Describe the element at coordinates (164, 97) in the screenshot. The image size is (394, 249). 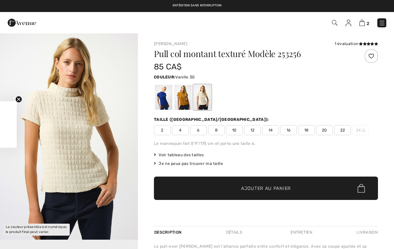
I see `div: Saphir Royal 163` at that location.